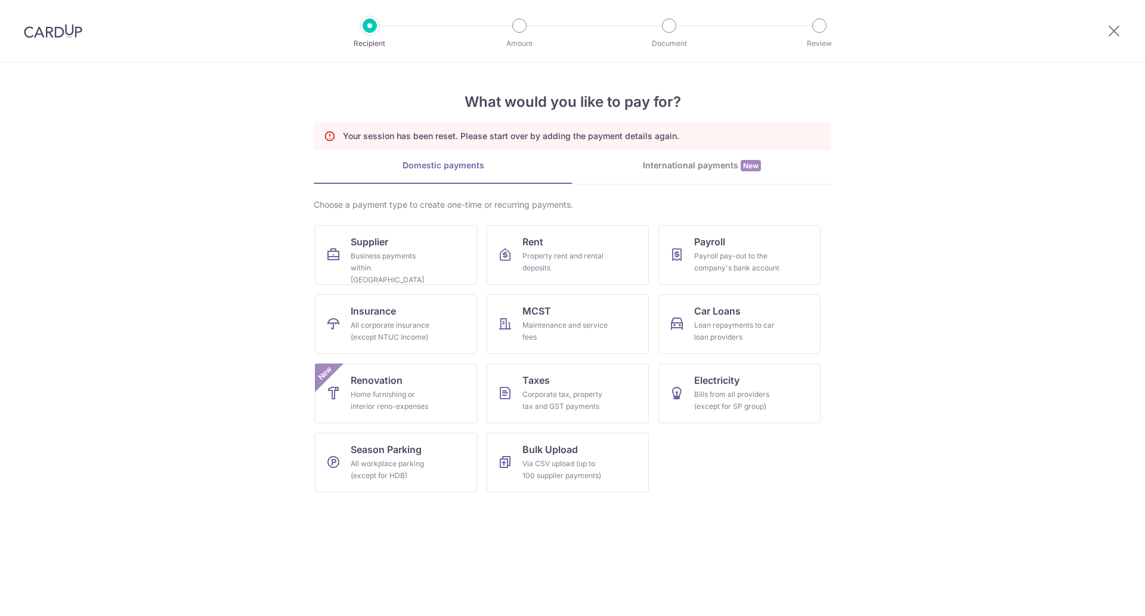  I want to click on p: Recipient, so click(370, 44).